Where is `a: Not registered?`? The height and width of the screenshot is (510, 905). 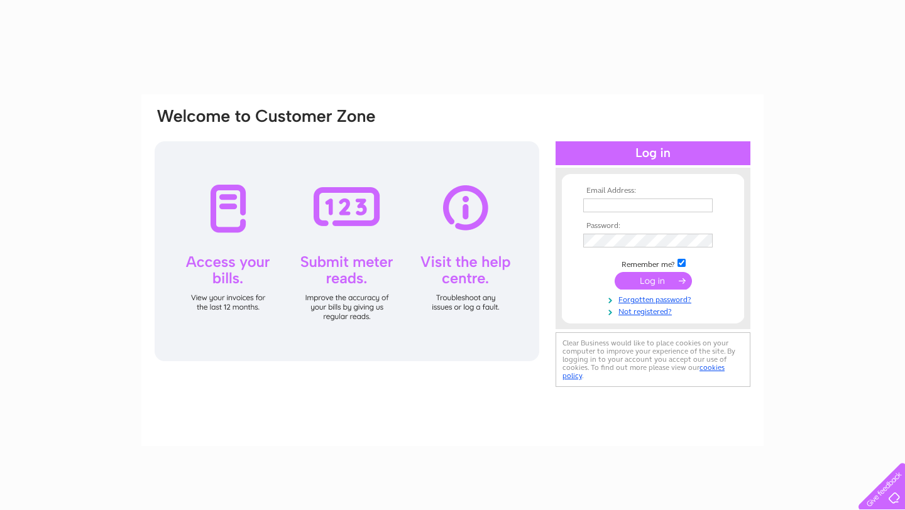
a: Not registered? is located at coordinates (654, 310).